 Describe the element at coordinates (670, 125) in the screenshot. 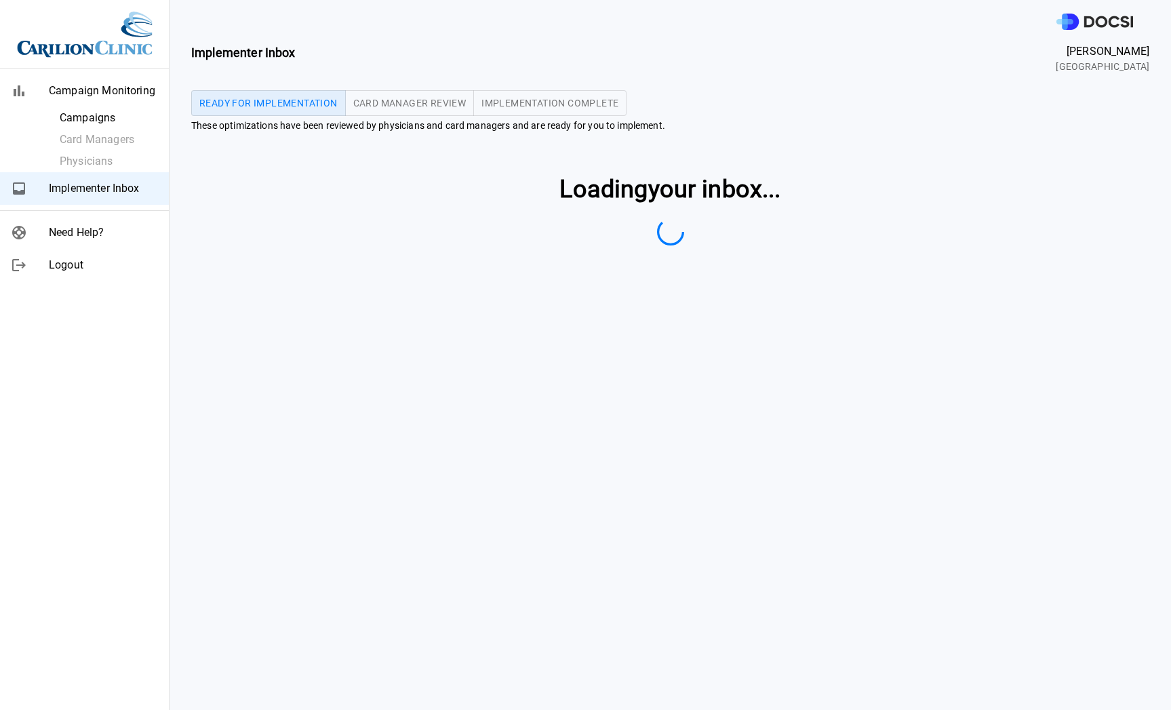

I see `span: These optimizations have been reviewed by physicians and card managers and are ready for you to i...` at that location.